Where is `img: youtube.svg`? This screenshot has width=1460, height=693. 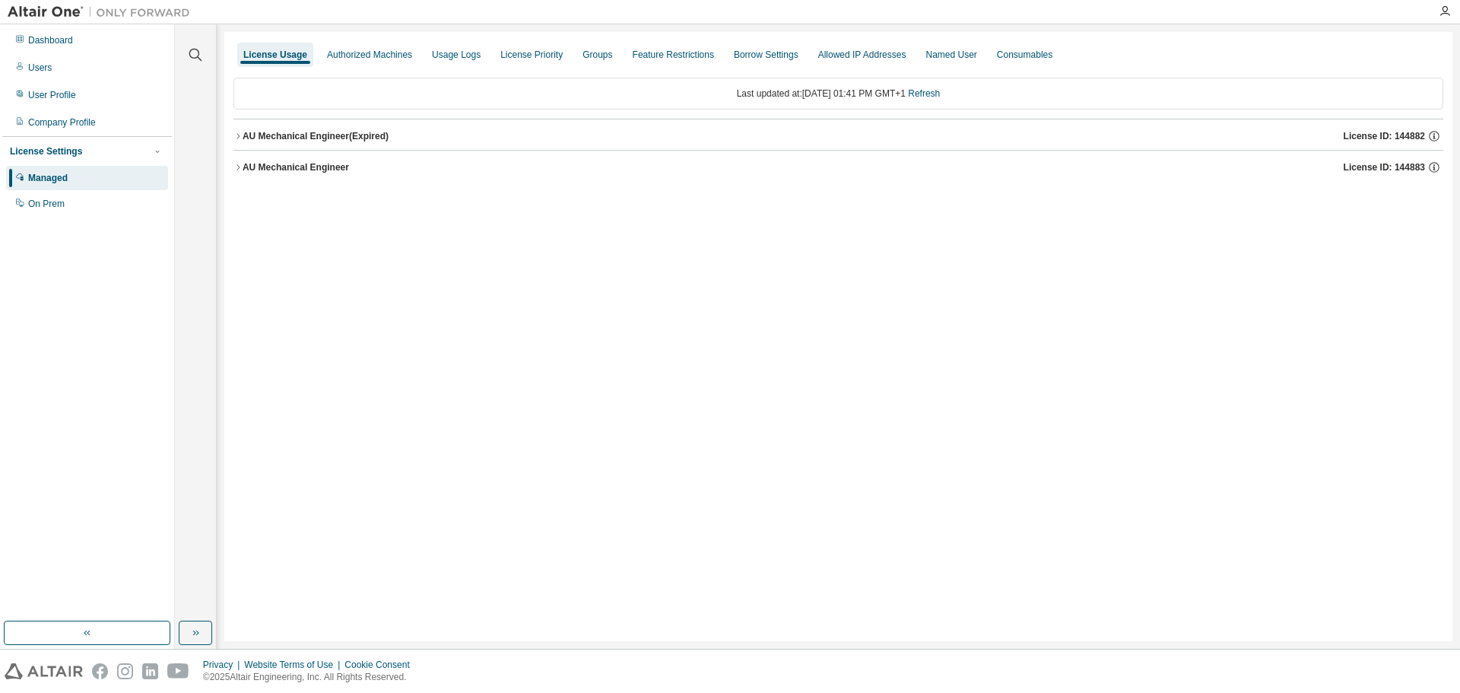 img: youtube.svg is located at coordinates (178, 671).